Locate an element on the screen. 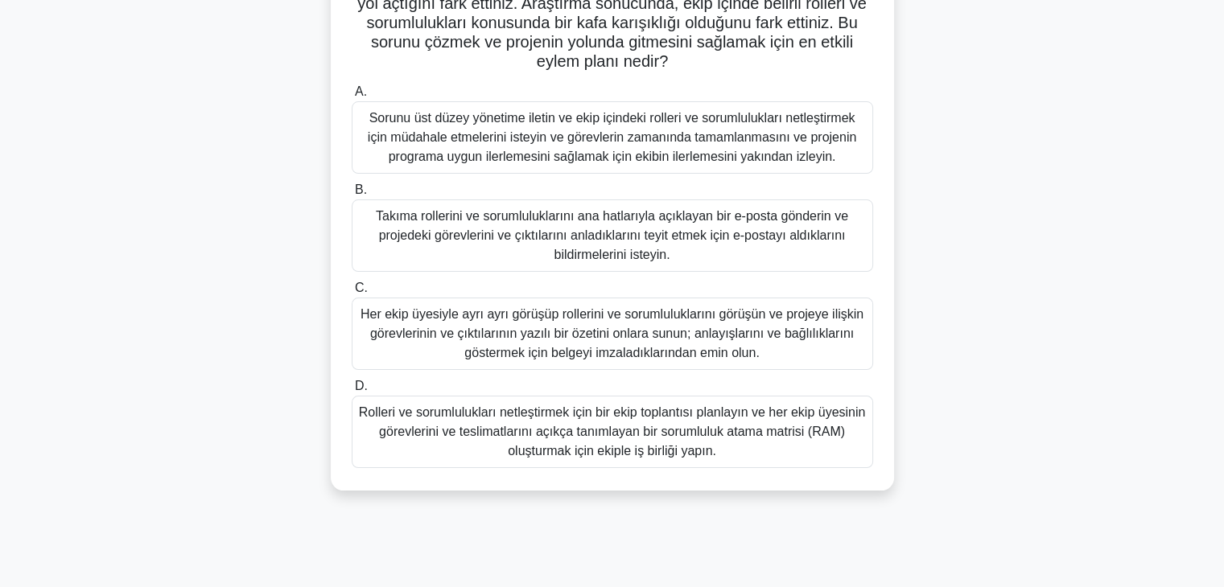 The image size is (1224, 587). font: Sorunu üst düzey yönetime iletin ve ekip içindeki rolleri ve sorumlulukları netleştirmek için müd... is located at coordinates (611, 137).